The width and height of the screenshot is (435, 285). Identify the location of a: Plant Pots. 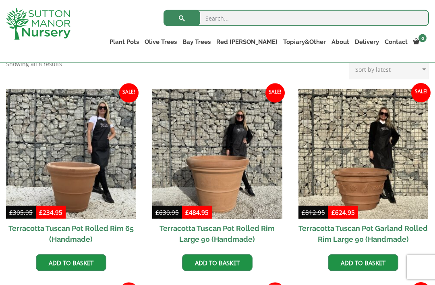
(124, 42).